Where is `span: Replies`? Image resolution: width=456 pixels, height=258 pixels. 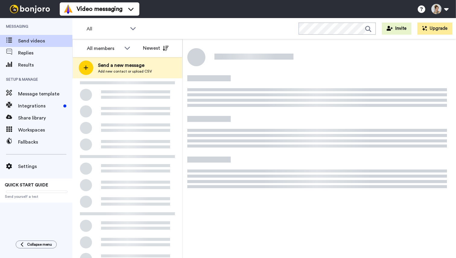
span: Replies is located at coordinates (45, 53).